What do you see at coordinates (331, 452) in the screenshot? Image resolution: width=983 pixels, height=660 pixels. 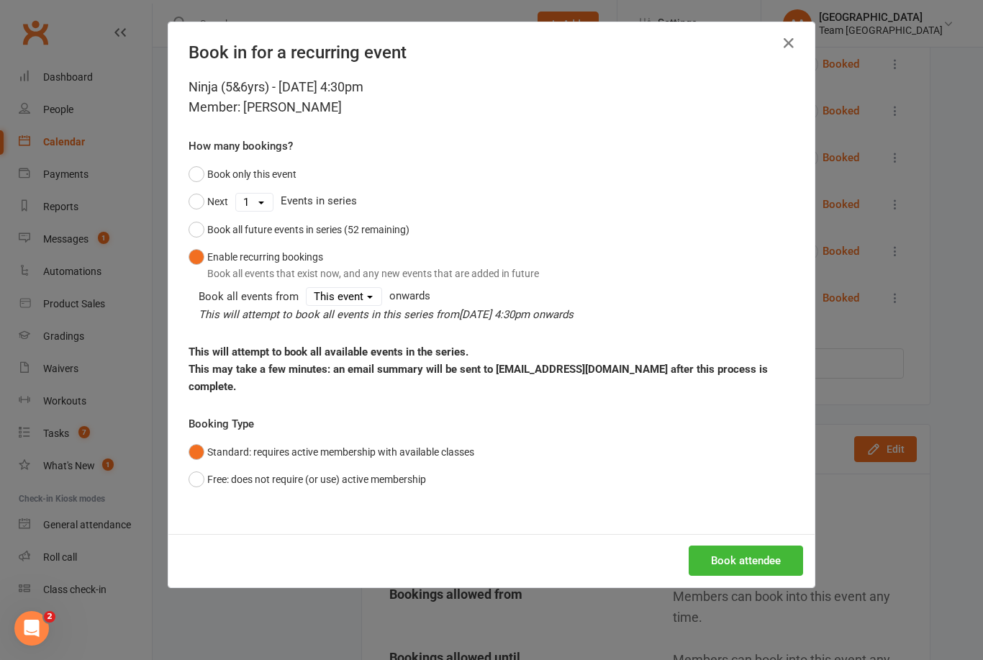 I see `button: Standard: requires active membership with available classes` at bounding box center [331, 452].